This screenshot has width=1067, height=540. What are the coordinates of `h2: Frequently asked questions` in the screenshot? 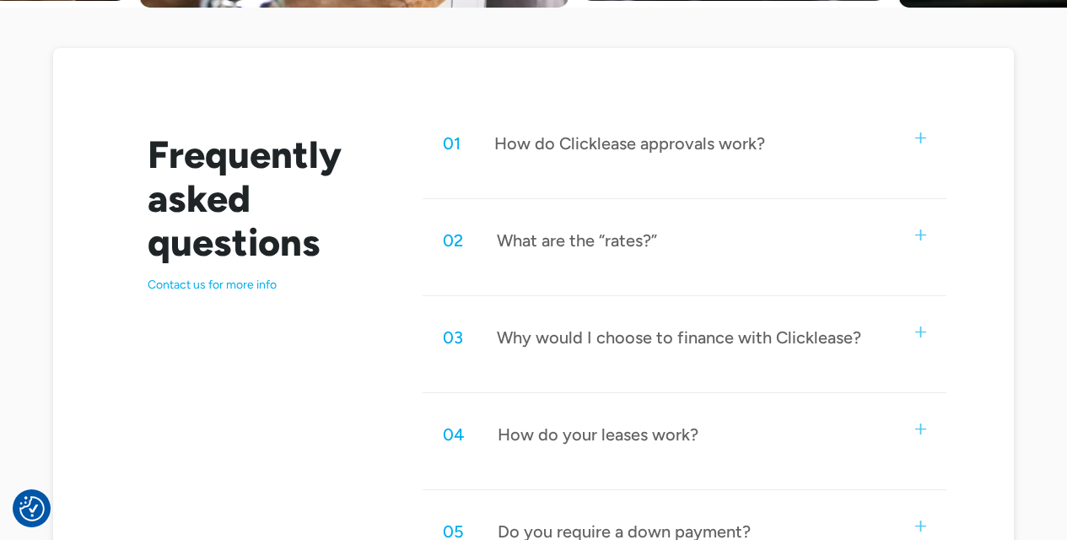 It's located at (265, 198).